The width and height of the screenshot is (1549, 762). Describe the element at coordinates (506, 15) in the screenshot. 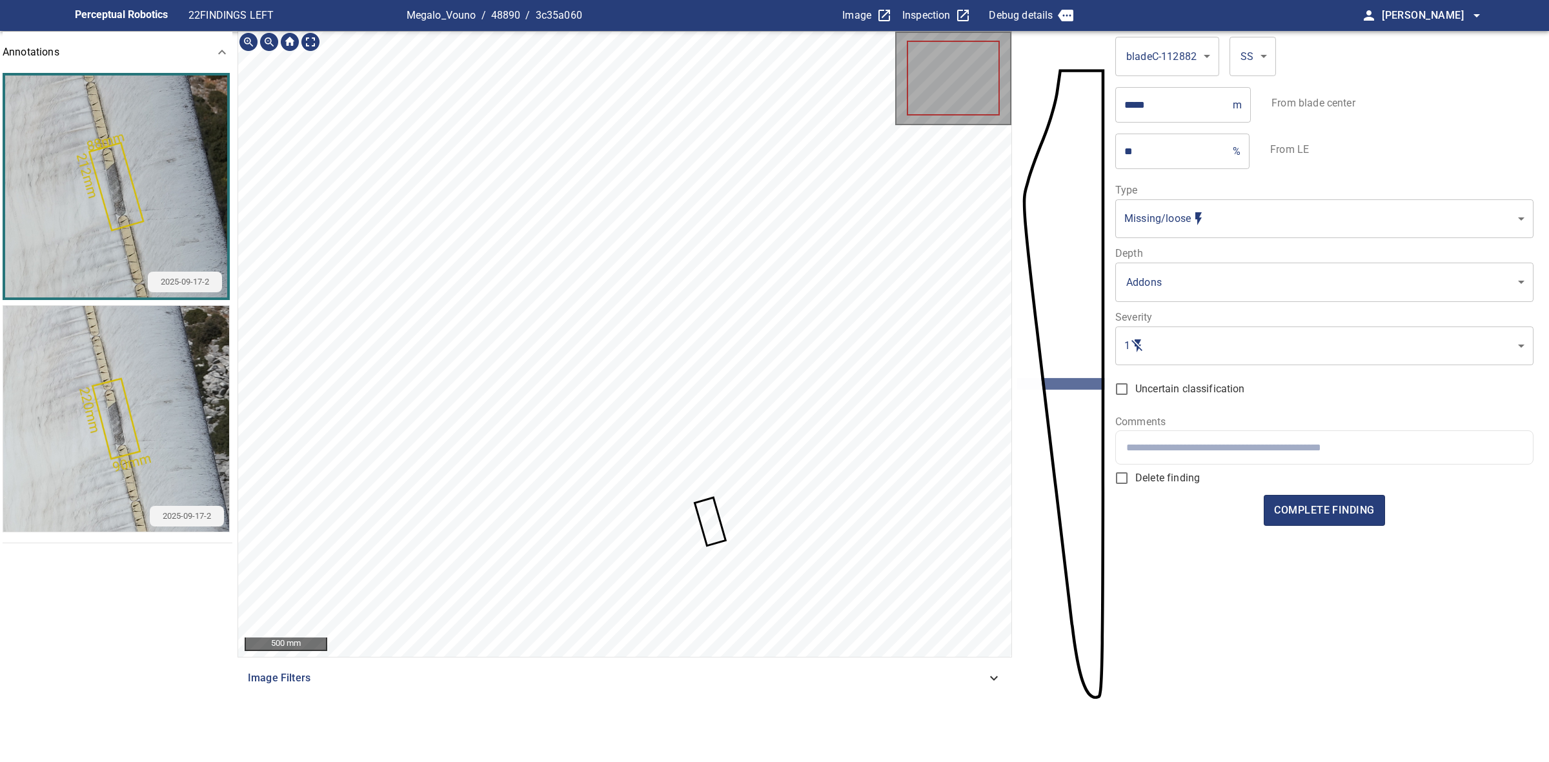

I see `a: 48890` at that location.